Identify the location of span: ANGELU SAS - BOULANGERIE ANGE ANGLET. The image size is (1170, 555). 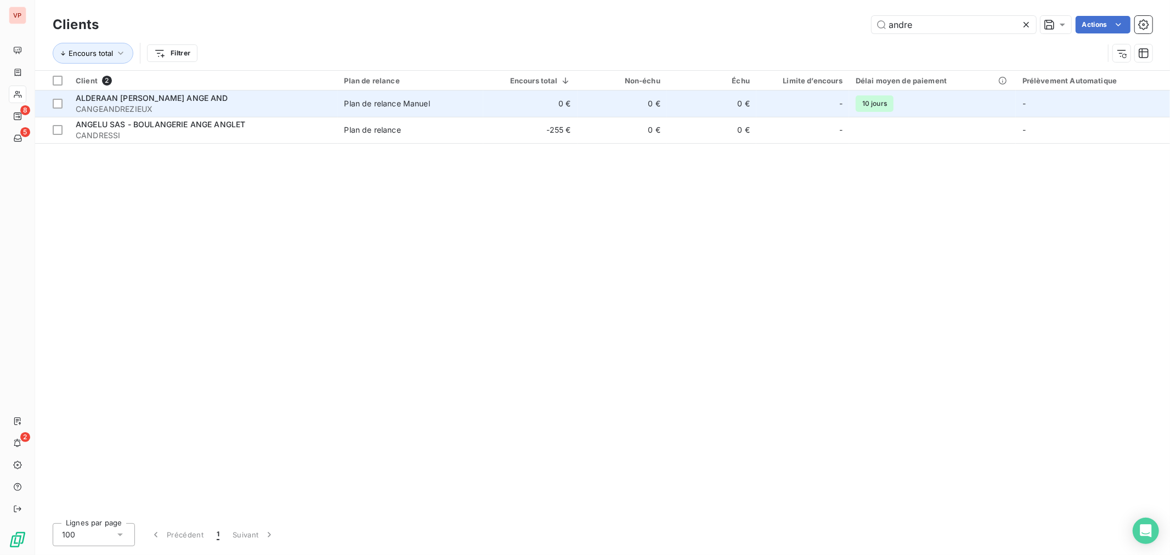
(160, 124).